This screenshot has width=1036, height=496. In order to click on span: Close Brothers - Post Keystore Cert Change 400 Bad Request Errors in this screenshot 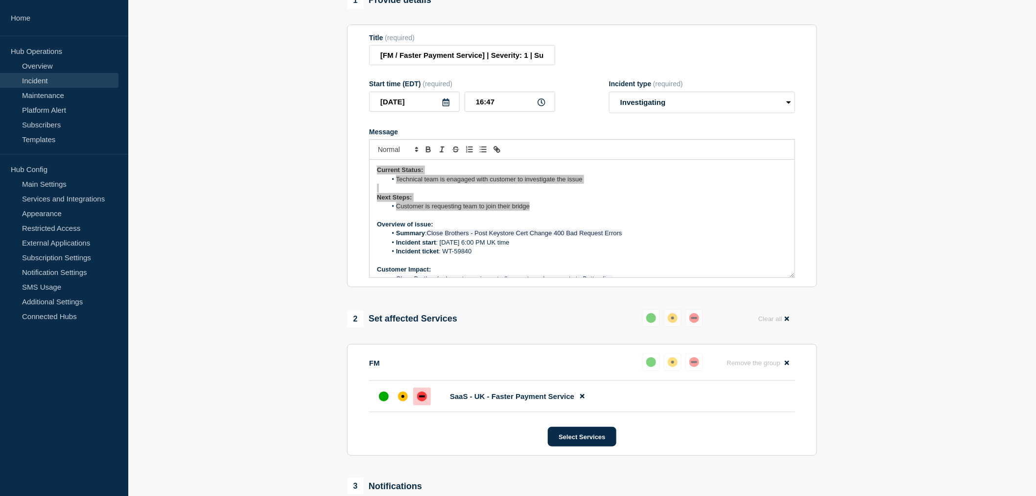, I will do `click(524, 233)`.